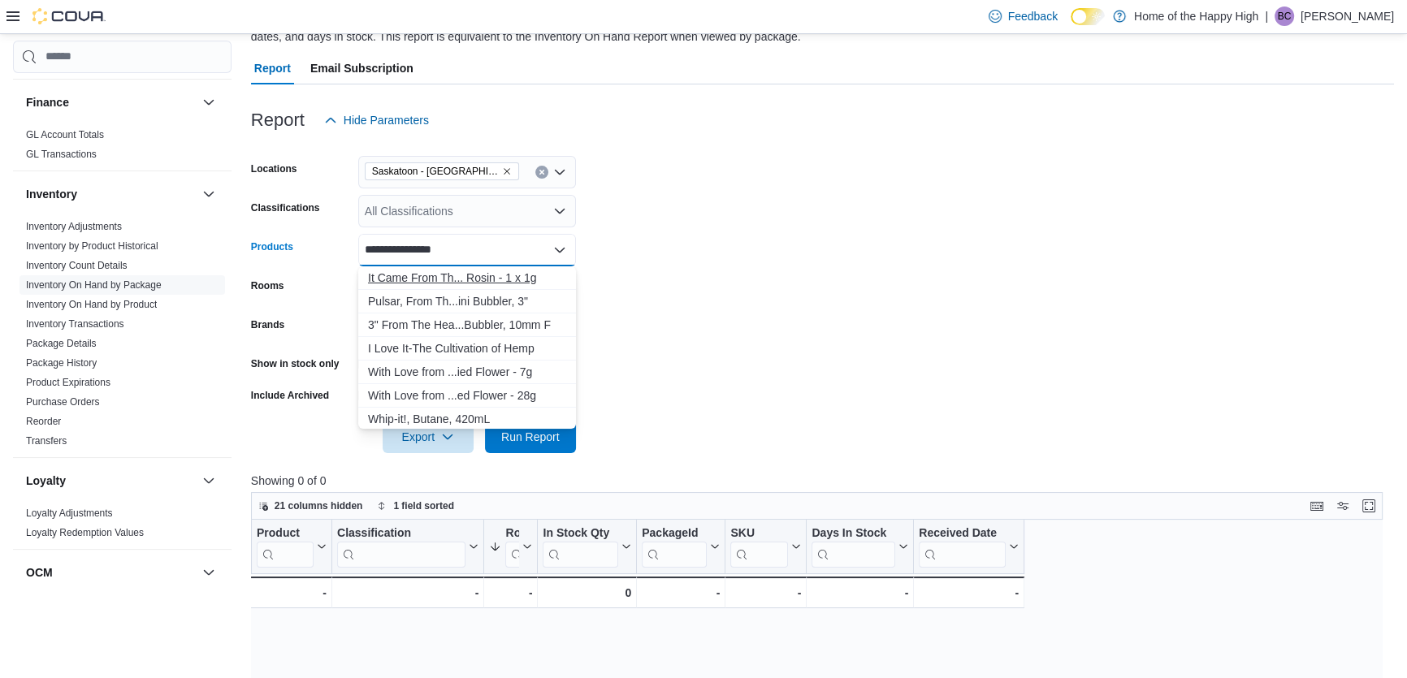 The height and width of the screenshot is (678, 1407). What do you see at coordinates (76, 266) in the screenshot?
I see `span: Inventory Count Details` at bounding box center [76, 266].